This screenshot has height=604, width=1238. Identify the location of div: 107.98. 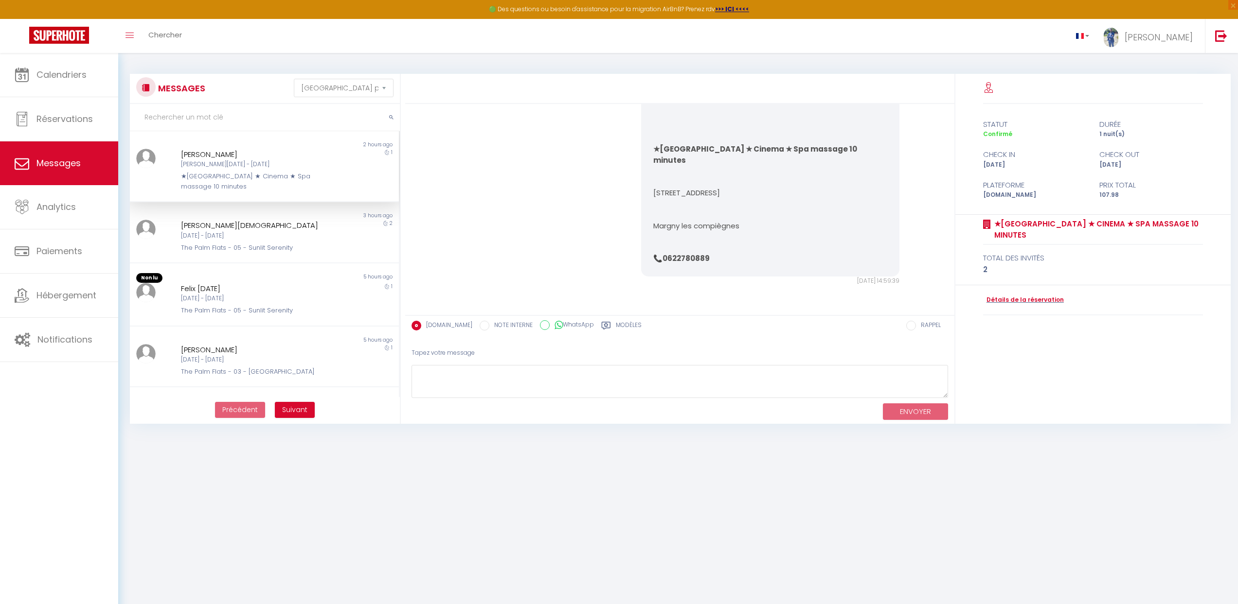
(1151, 195).